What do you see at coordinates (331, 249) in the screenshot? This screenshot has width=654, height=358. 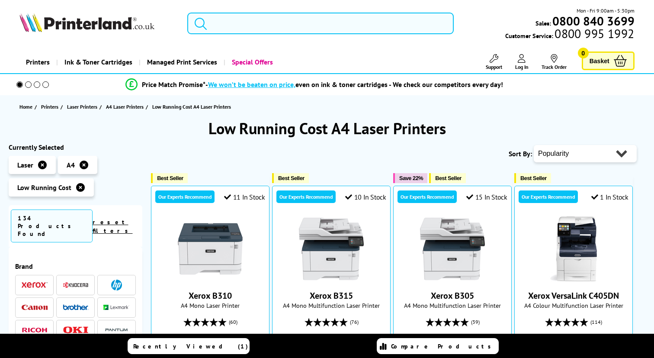 I see `img: Xerox B315` at bounding box center [331, 249].